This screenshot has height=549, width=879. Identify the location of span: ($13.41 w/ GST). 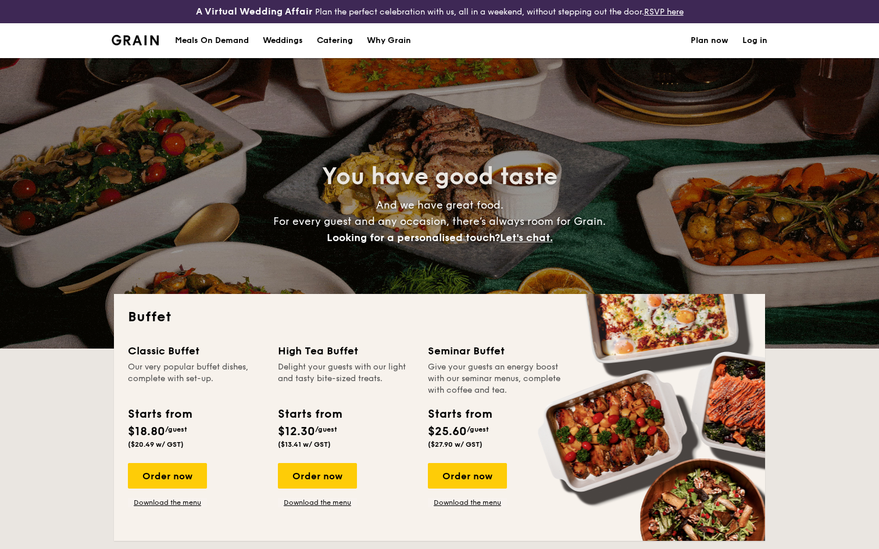
(304, 445).